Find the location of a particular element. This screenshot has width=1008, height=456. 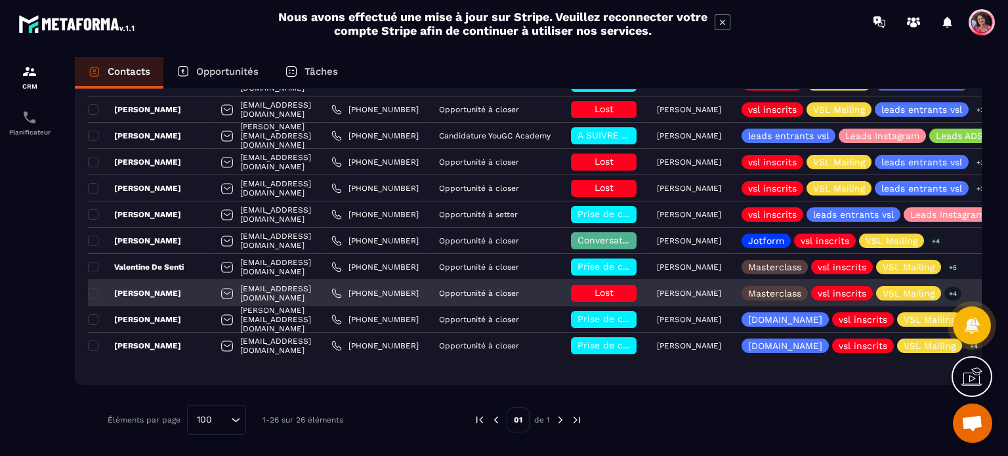

img: formation is located at coordinates (30, 72).